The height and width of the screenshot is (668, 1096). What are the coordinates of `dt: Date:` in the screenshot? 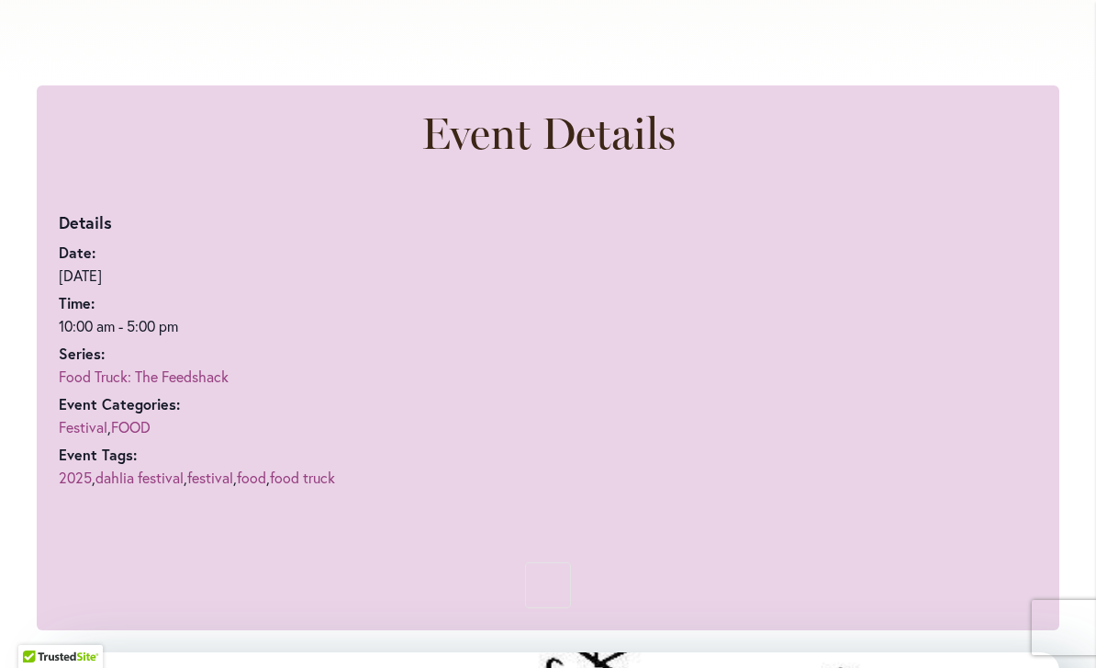 It's located at (209, 253).